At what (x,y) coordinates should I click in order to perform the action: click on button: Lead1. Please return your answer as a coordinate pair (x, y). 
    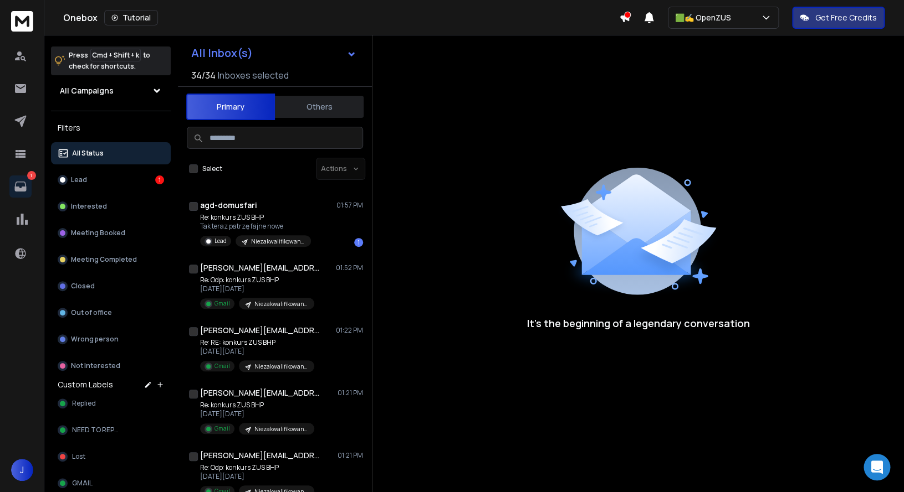
    Looking at the image, I should click on (111, 180).